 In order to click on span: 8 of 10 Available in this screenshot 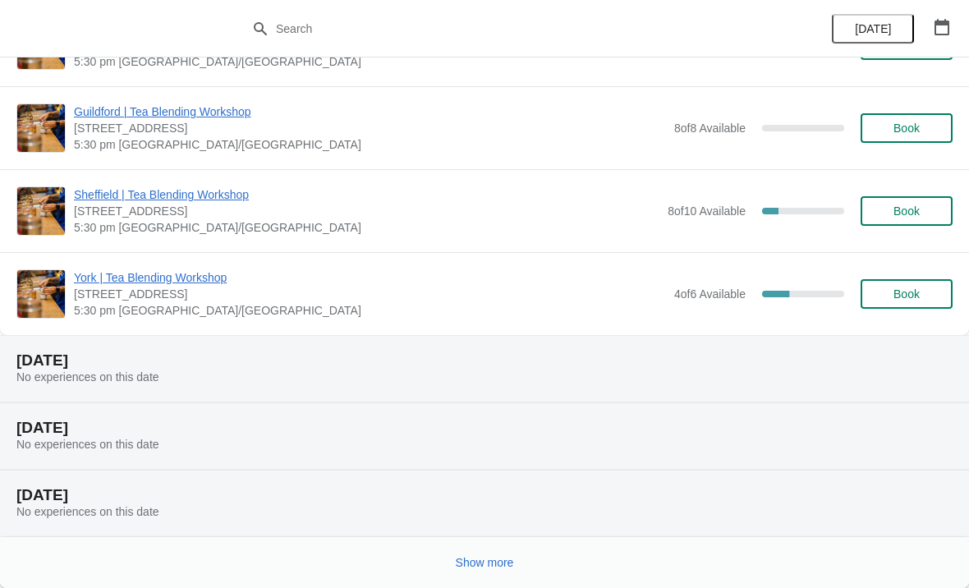, I will do `click(706, 211)`.